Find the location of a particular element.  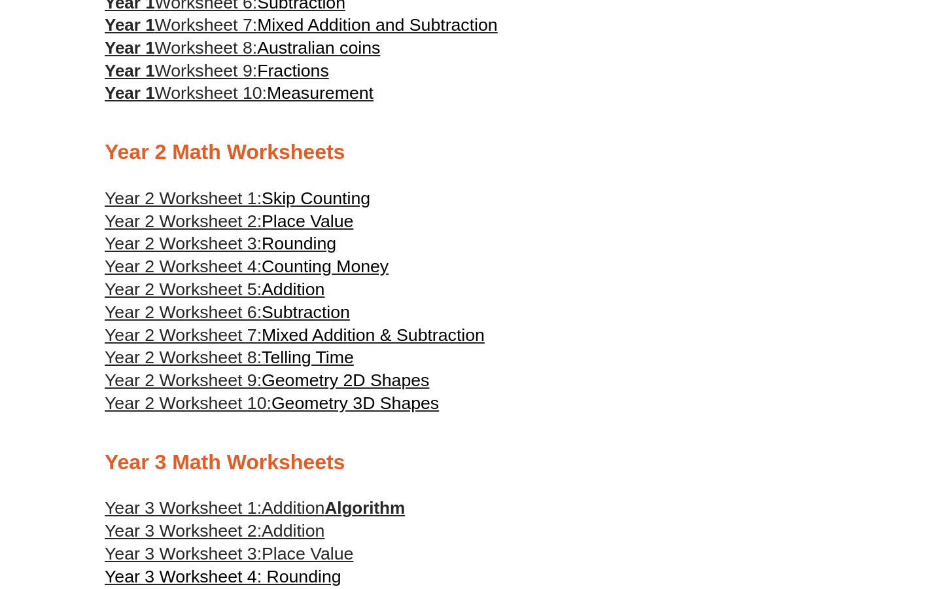

a: Year 2 Worksheet 8:Telling Time is located at coordinates (229, 357).